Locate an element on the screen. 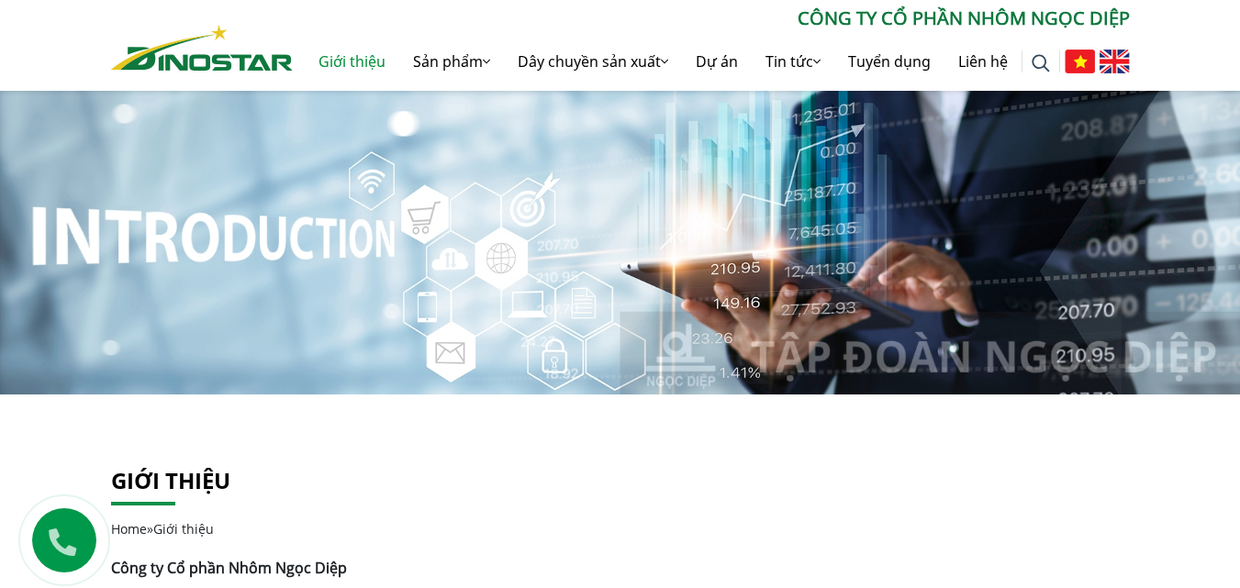  a: Dự án is located at coordinates (717, 62).